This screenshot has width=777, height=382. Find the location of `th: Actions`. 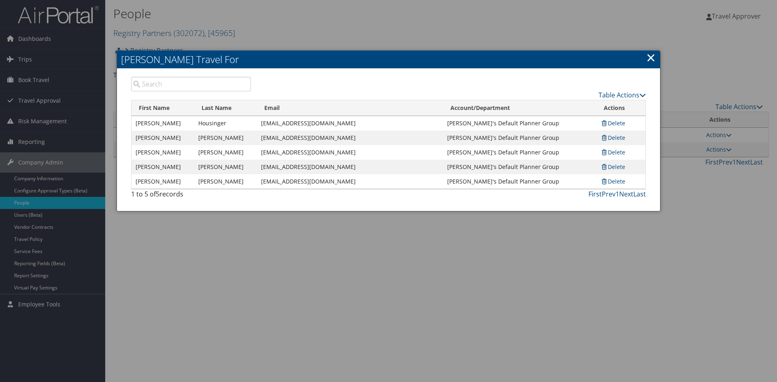

th: Actions is located at coordinates (621, 108).